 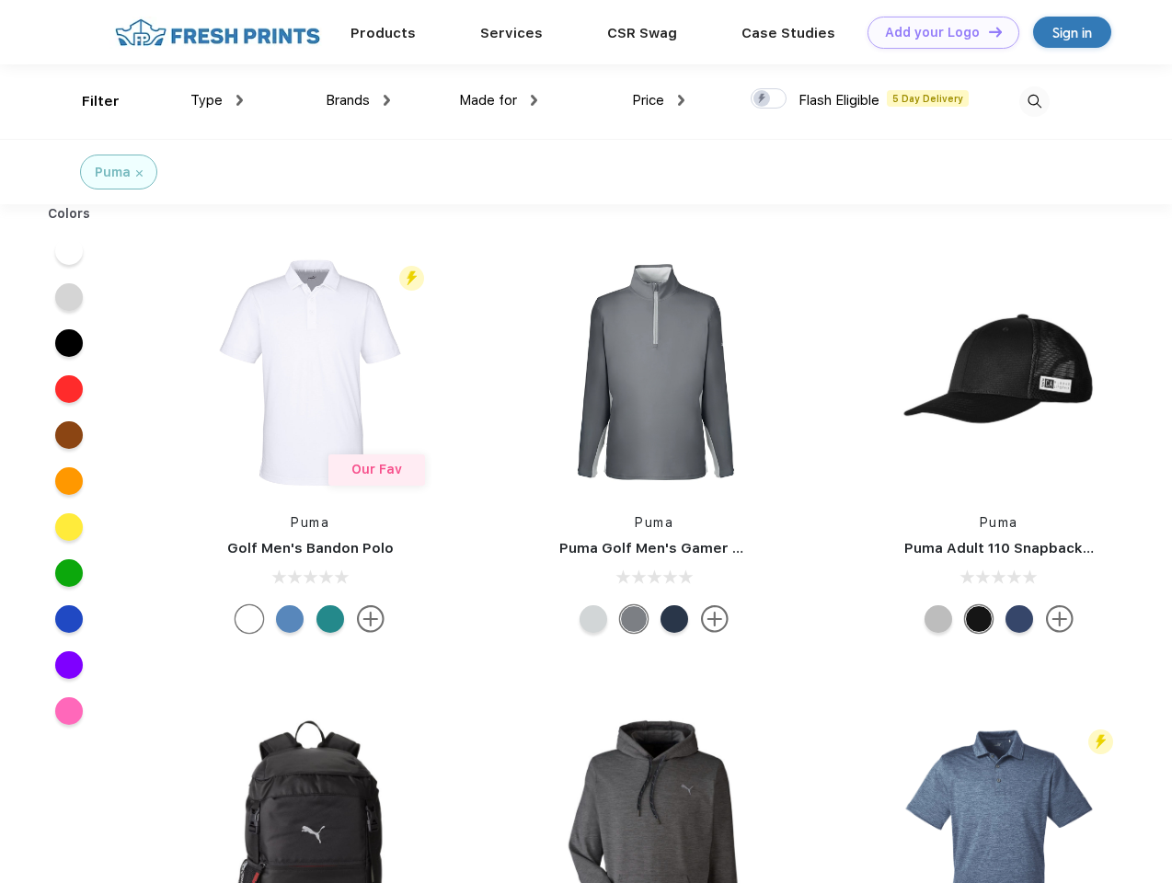 What do you see at coordinates (330, 619) in the screenshot?
I see `div: Green Lagoon` at bounding box center [330, 619].